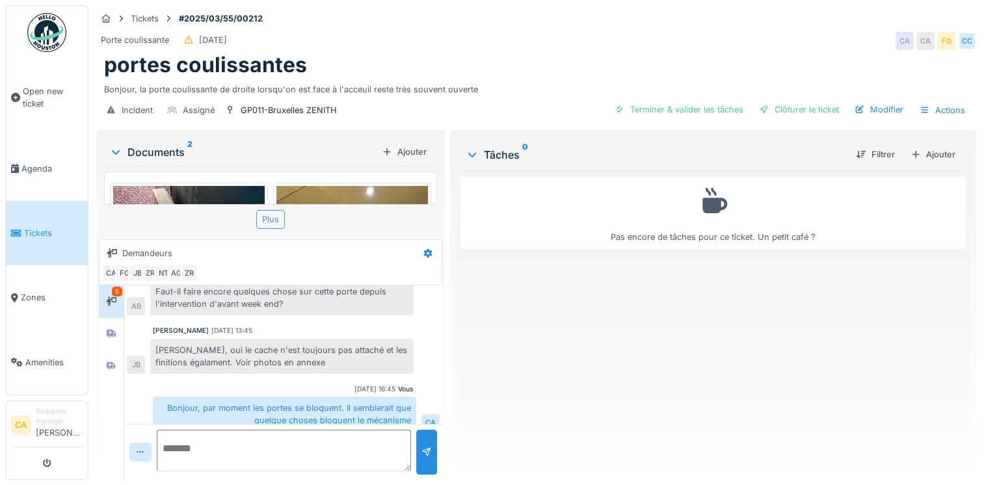 The height and width of the screenshot is (485, 984). Describe the element at coordinates (47, 168) in the screenshot. I see `a: Agenda` at that location.